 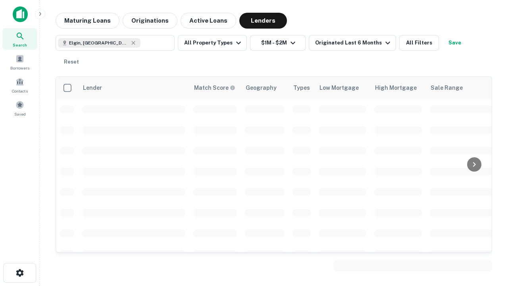 What do you see at coordinates (462, 88) in the screenshot?
I see `th: Sale Range` at bounding box center [462, 88].